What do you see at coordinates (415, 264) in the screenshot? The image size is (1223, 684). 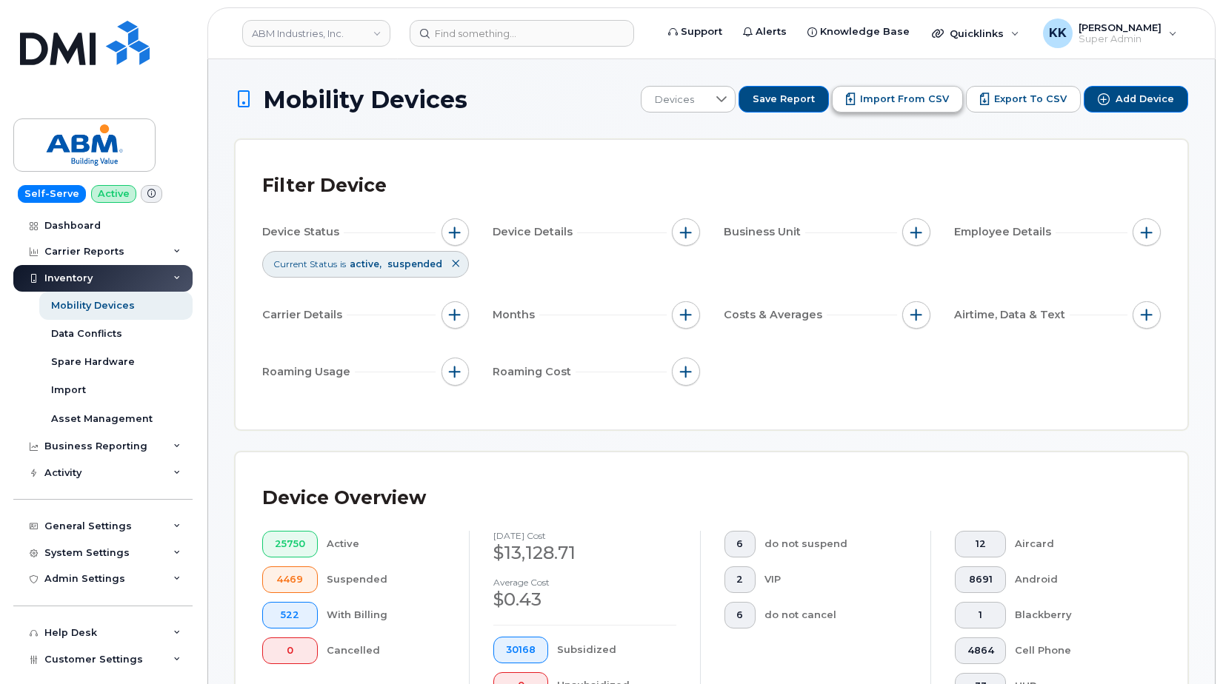 I see `span: suspended` at bounding box center [415, 264].